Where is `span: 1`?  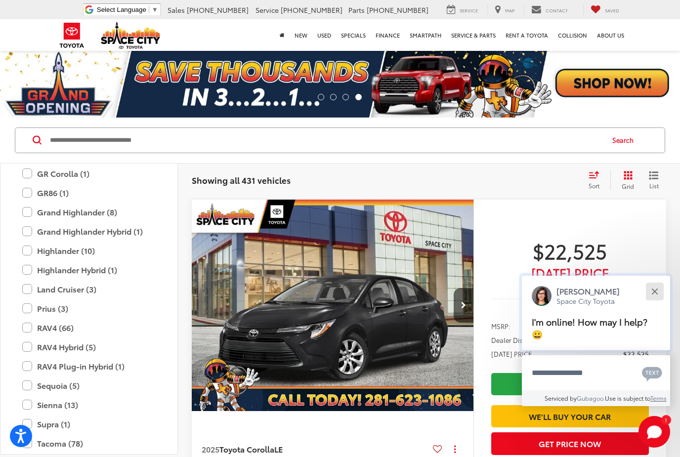 span: 1 is located at coordinates (666, 420).